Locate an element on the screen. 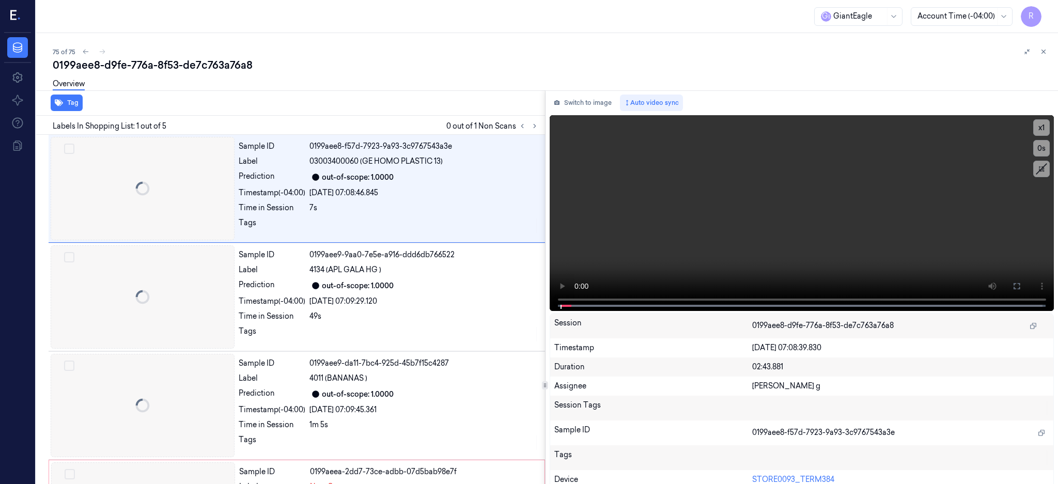 The image size is (1058, 484). button: Tag is located at coordinates (67, 103).